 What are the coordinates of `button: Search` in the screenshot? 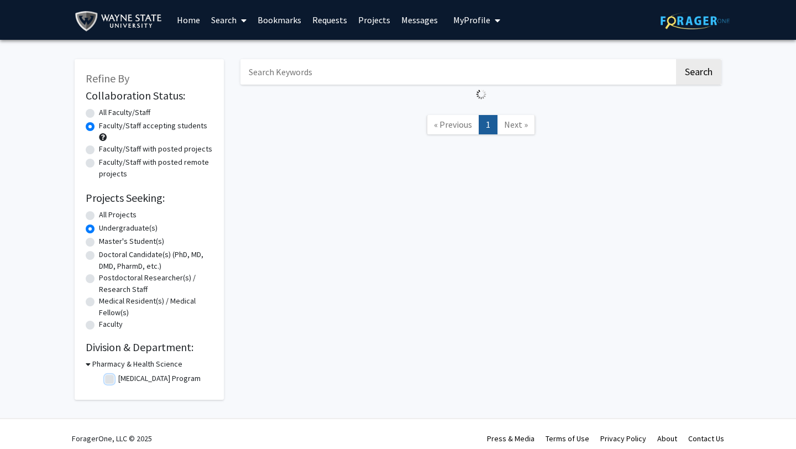 It's located at (699, 72).